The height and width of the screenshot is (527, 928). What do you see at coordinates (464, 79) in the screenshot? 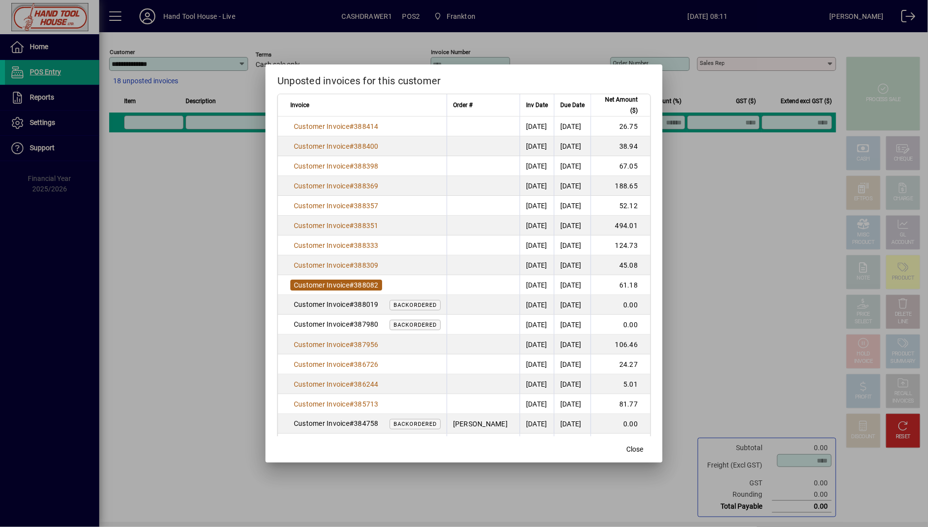
I see `h2: Unposted invoices for this customer` at bounding box center [464, 79].